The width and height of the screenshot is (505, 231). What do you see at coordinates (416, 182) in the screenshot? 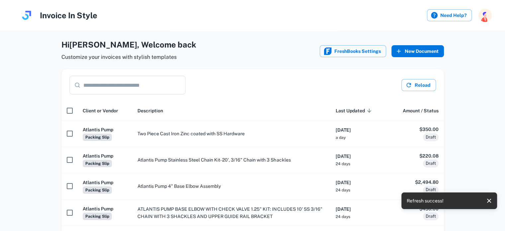
I see `h6: $2,494.80` at bounding box center [416, 182].